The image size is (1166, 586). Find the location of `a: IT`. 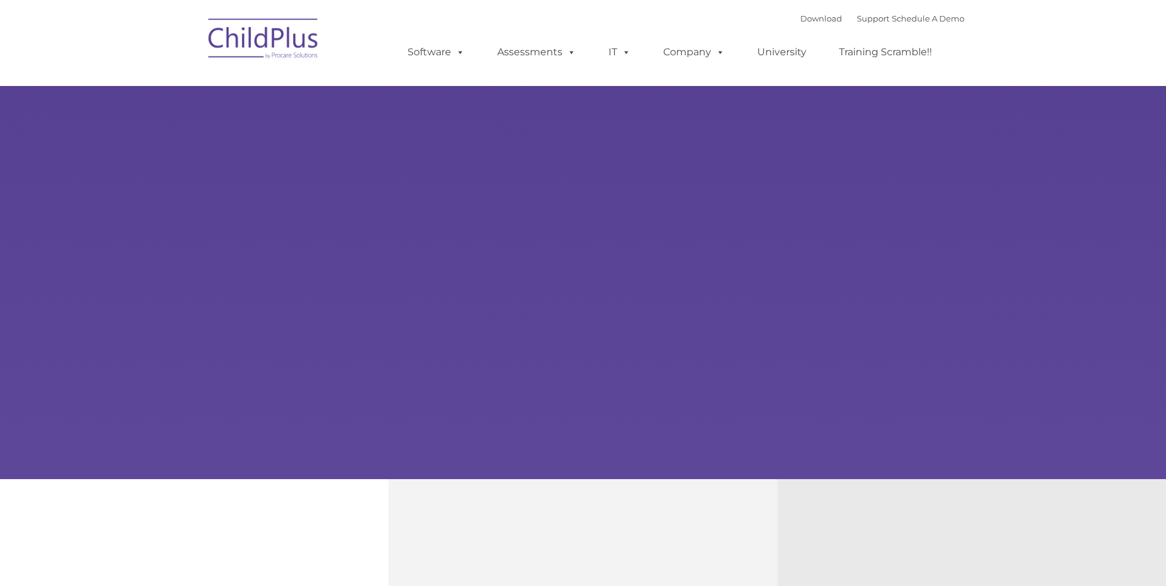

a: IT is located at coordinates (620, 52).